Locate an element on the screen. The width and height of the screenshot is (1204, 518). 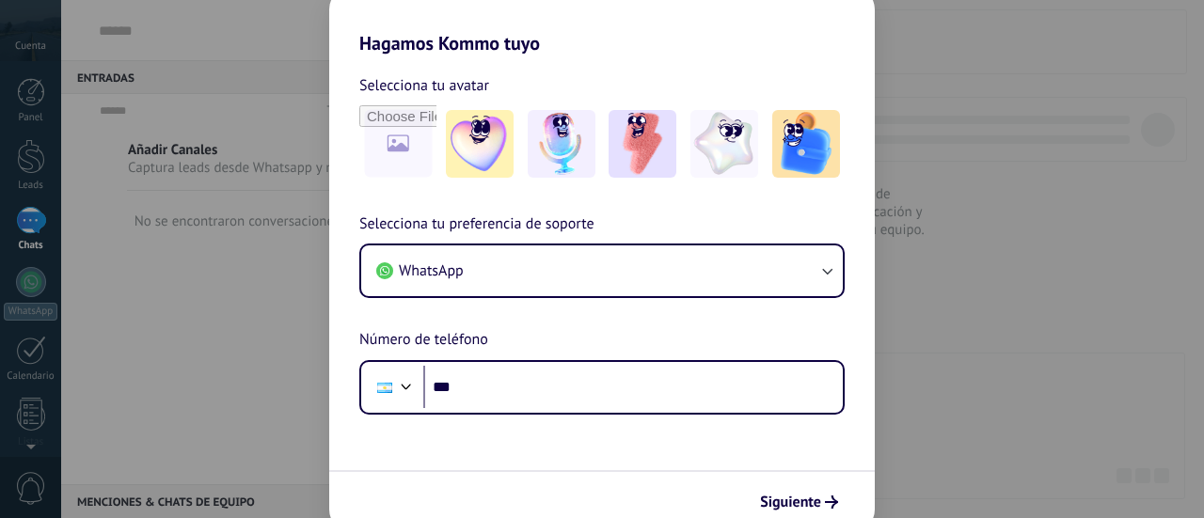
span: WhatsApp is located at coordinates (431, 271).